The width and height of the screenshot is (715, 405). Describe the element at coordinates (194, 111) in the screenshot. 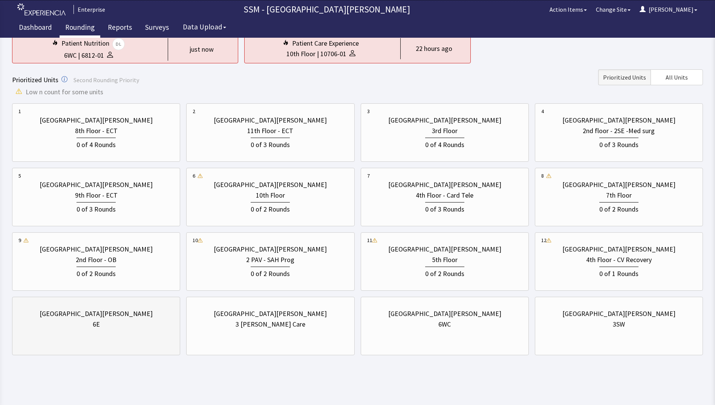

I see `div: 2` at that location.